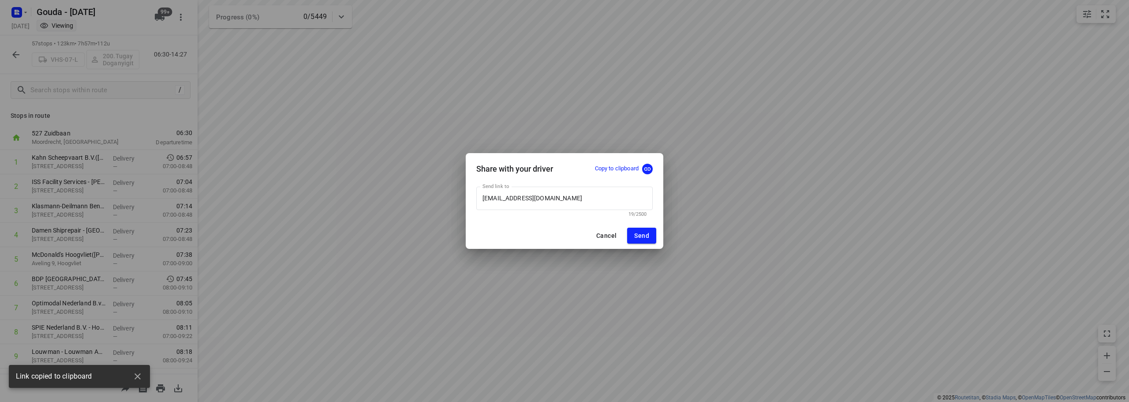 The width and height of the screenshot is (1129, 402). Describe the element at coordinates (637, 214) in the screenshot. I see `span: 19/2500` at that location.